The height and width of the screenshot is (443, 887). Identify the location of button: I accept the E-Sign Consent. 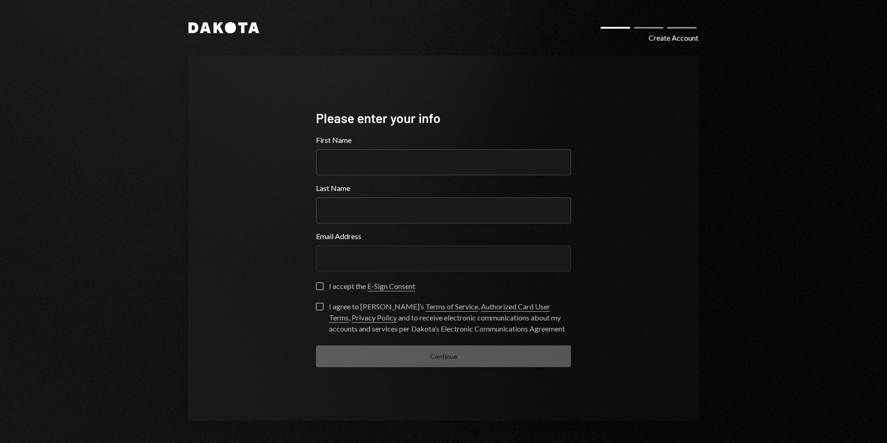
(320, 286).